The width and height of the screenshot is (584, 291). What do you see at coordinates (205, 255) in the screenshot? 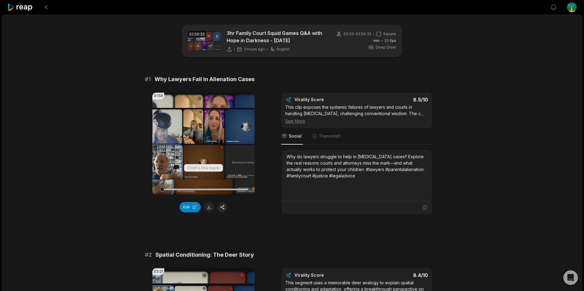
I see `span: Spatial Conditioning: The Deer Story` at bounding box center [205, 255].